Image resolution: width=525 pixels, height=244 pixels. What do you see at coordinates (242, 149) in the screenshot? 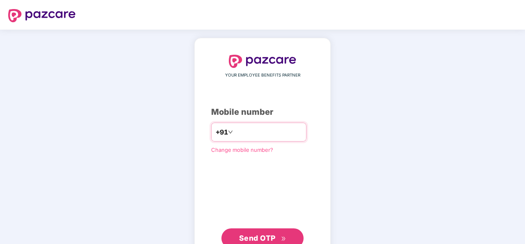
I see `a: Change mobile number?` at bounding box center [242, 149].